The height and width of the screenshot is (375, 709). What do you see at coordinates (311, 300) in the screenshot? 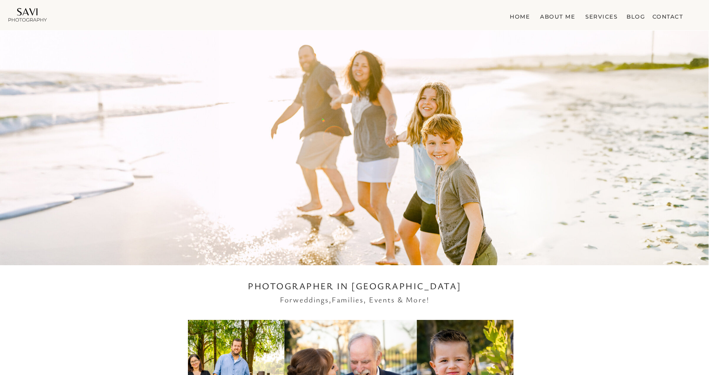
I see `a: weddings` at bounding box center [311, 300].